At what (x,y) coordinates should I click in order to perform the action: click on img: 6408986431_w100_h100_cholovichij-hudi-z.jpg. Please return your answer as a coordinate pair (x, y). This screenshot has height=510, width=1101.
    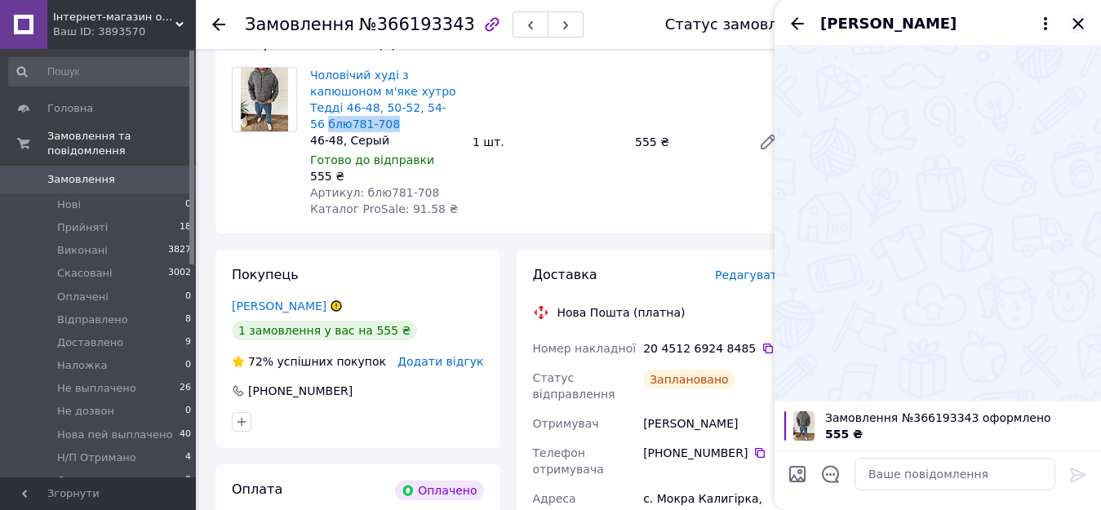
    Looking at the image, I should click on (804, 426).